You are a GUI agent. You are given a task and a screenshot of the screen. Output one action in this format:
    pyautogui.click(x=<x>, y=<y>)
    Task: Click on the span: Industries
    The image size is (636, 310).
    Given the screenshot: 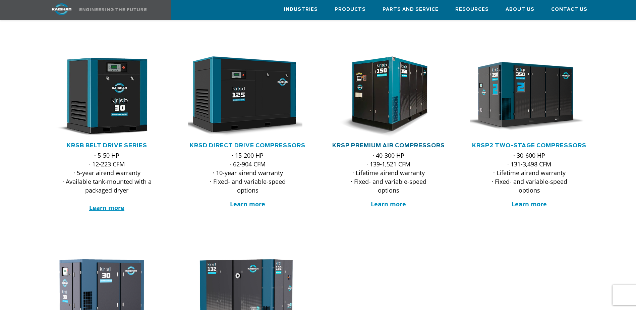 What is the action you would take?
    pyautogui.click(x=301, y=9)
    